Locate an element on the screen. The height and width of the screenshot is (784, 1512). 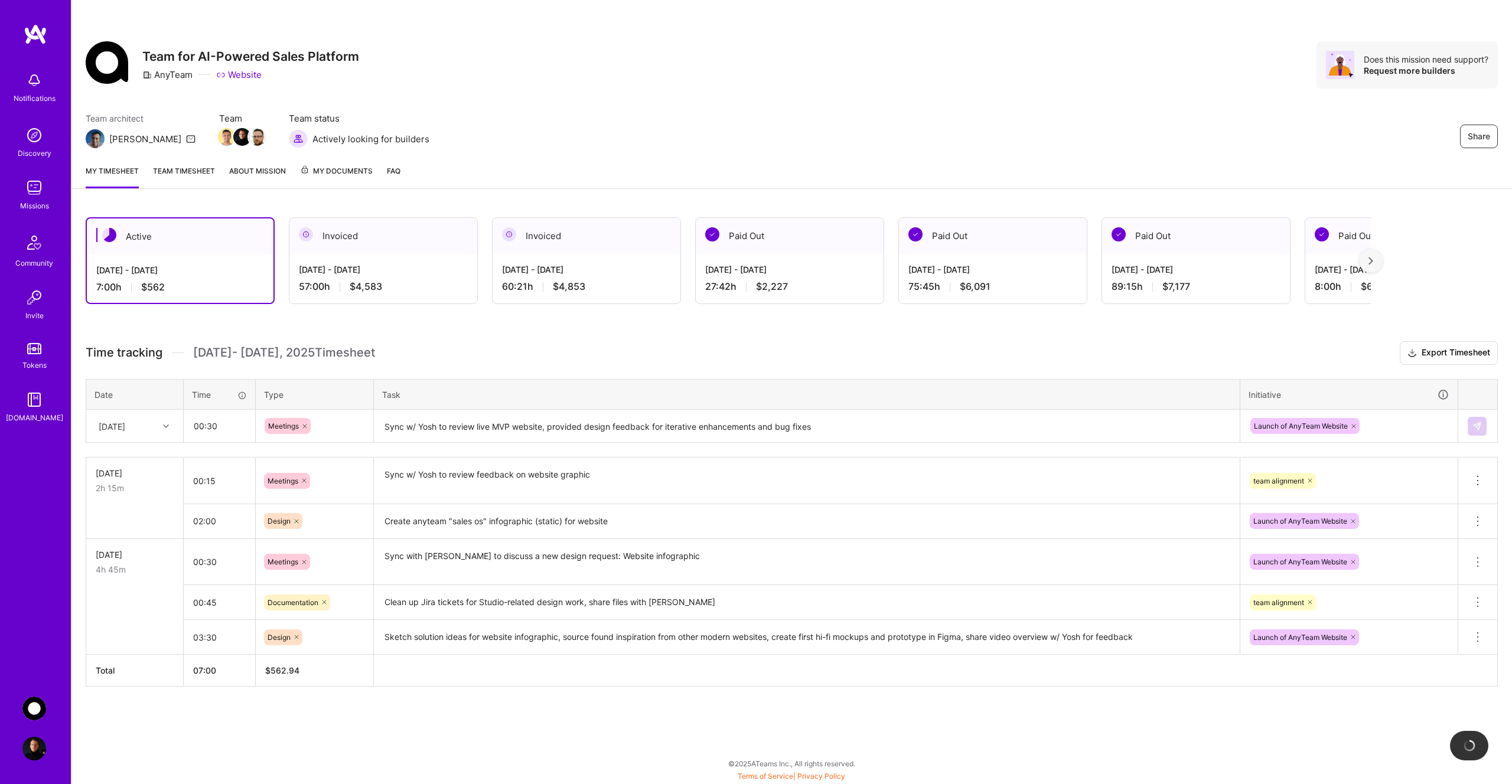
a: Team timesheet is located at coordinates (183, 177).